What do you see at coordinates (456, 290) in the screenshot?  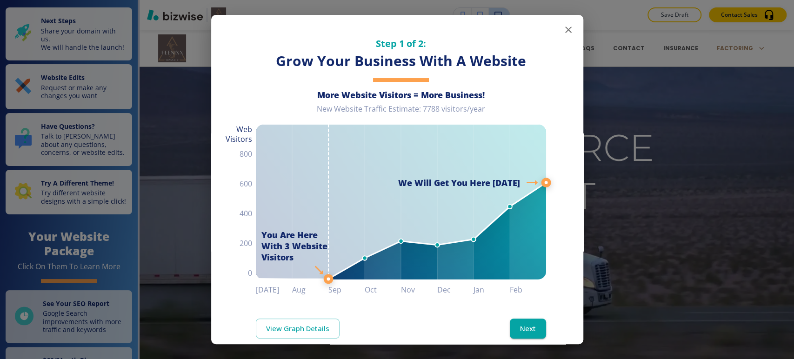 I see `h6: Dec` at bounding box center [456, 290].